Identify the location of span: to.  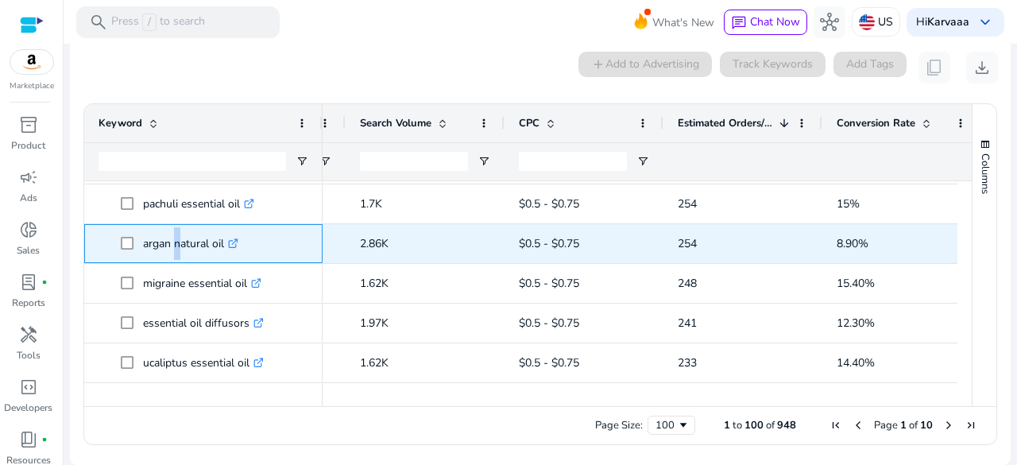
(738, 425).